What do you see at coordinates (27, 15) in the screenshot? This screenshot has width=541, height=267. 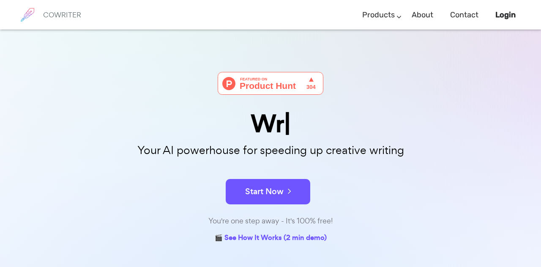 I see `img: brand logo` at bounding box center [27, 15].